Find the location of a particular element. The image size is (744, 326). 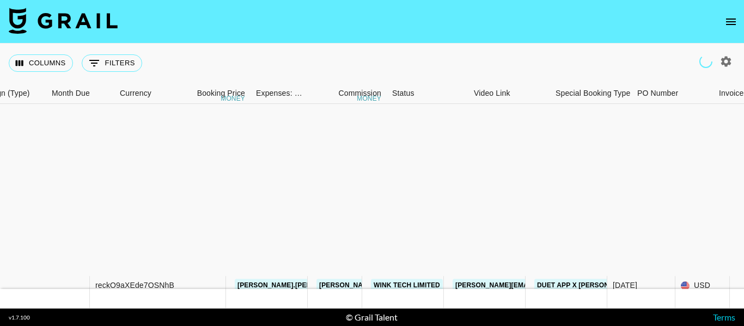

div: © Grail Talent is located at coordinates (371, 317).